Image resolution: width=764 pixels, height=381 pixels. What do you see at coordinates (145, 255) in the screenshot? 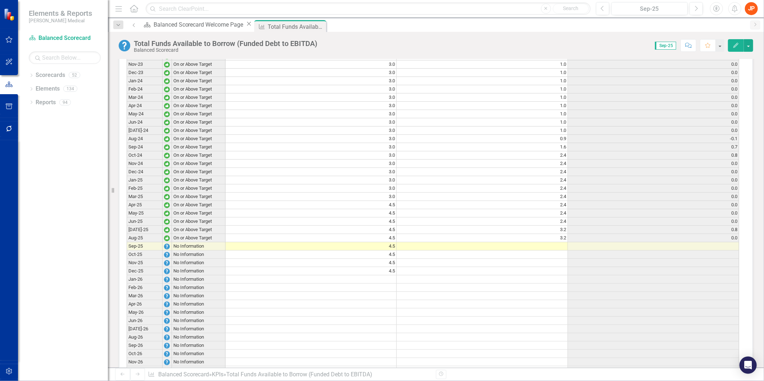
I see `td: Oct-25` at bounding box center [145, 255].